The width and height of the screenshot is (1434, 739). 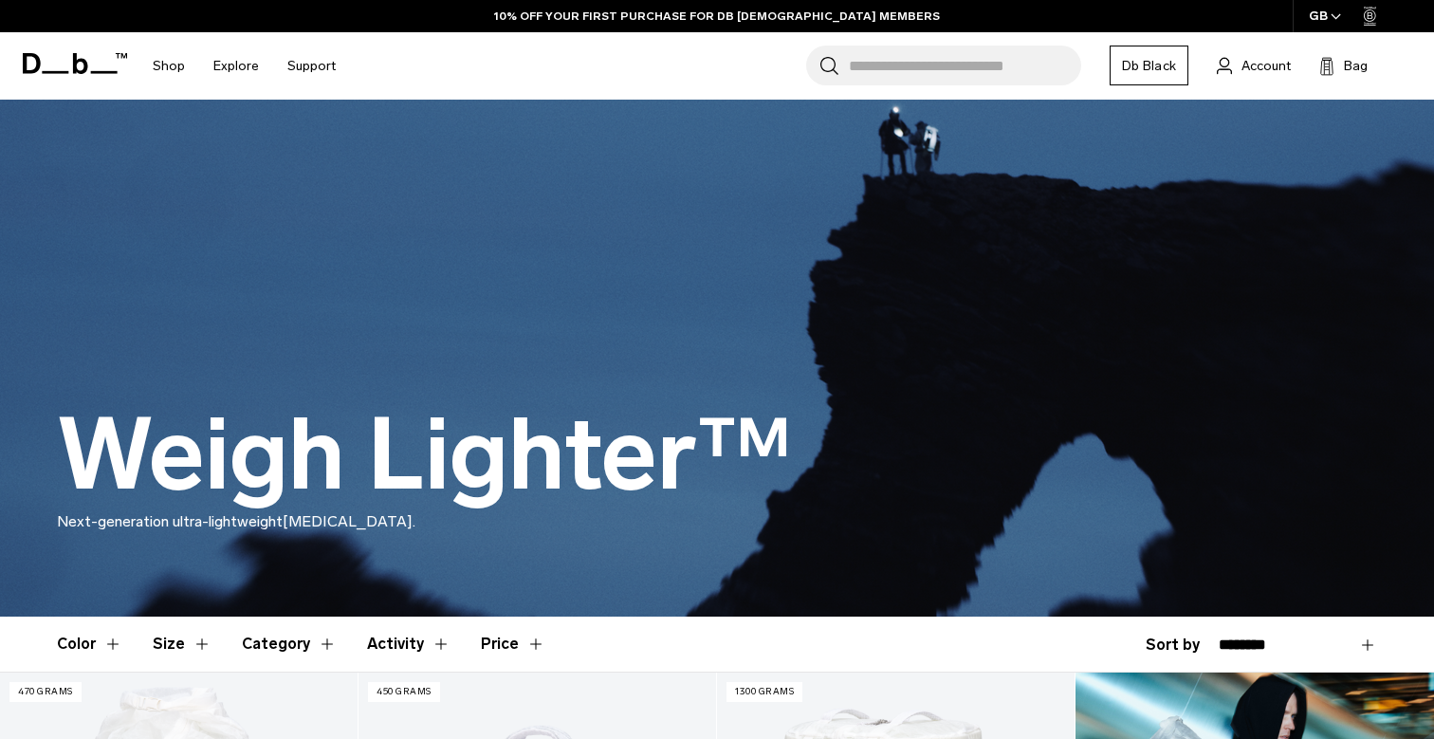 What do you see at coordinates (764, 691) in the screenshot?
I see `p: 1300 grams` at bounding box center [764, 691].